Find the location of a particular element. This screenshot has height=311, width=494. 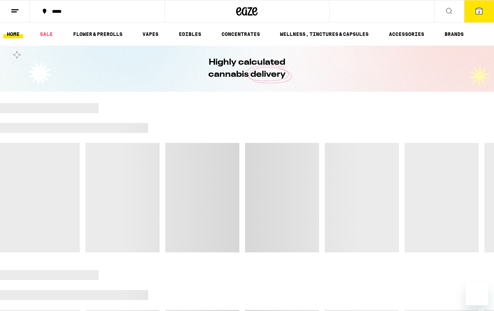

h1: Highly calculated cannabis delivery is located at coordinates (247, 69).